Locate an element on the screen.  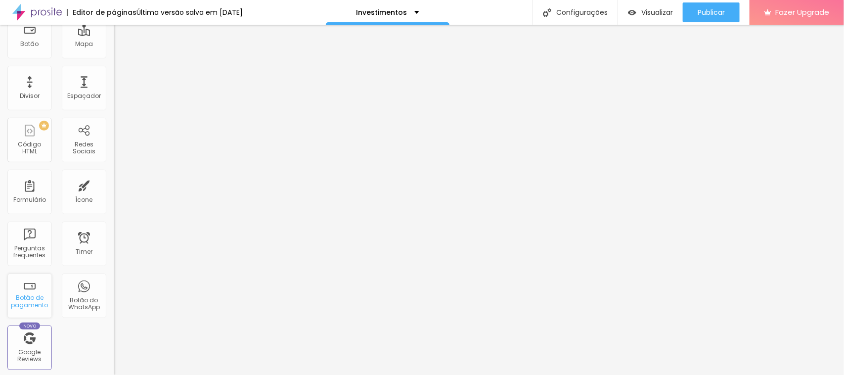
div: Código HTML is located at coordinates (29, 148).